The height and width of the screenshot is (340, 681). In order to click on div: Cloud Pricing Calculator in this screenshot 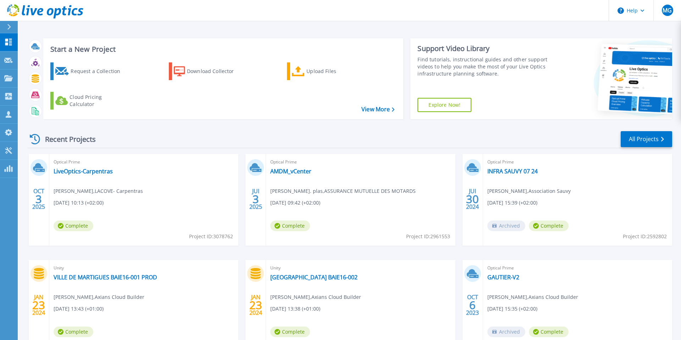, I will do `click(98, 101)`.